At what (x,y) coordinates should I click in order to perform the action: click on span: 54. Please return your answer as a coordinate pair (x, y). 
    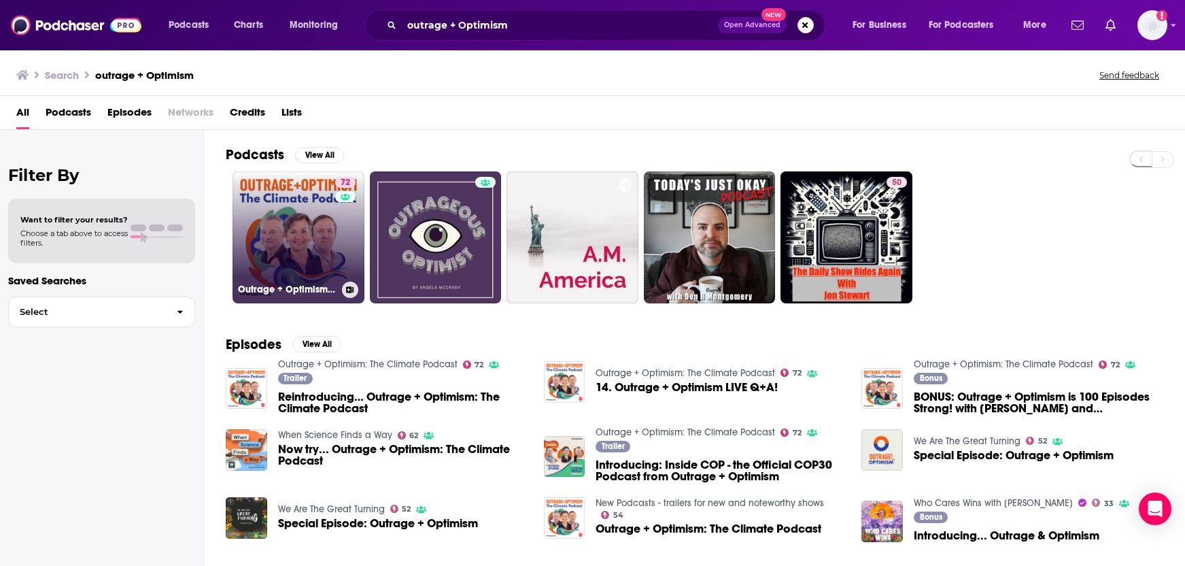
    Looking at the image, I should click on (618, 515).